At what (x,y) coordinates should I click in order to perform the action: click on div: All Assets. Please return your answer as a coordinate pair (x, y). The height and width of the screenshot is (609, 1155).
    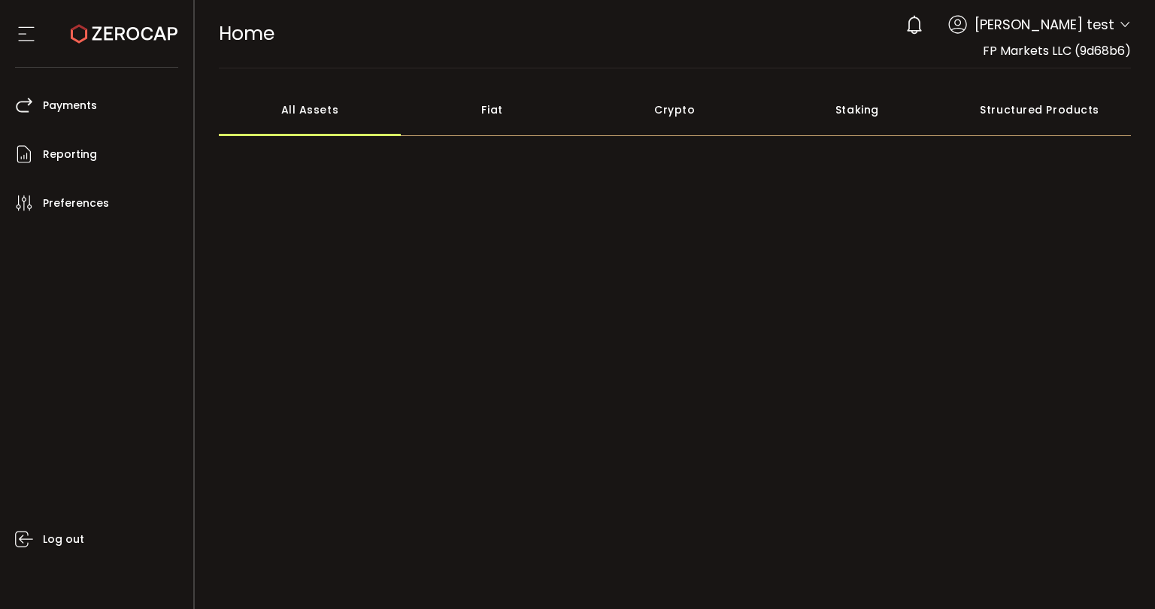
    Looking at the image, I should click on (310, 110).